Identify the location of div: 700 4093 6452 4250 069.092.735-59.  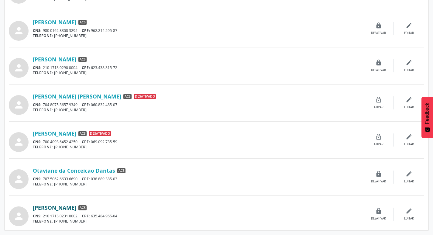
(198, 141).